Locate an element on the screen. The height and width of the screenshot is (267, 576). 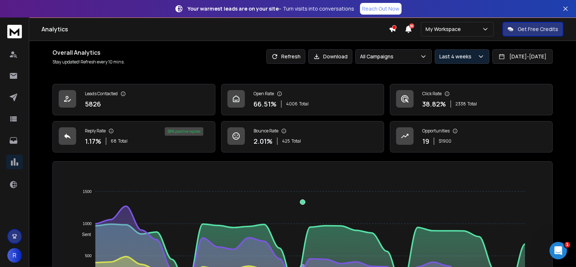
p: 1.17 % is located at coordinates (93, 141).